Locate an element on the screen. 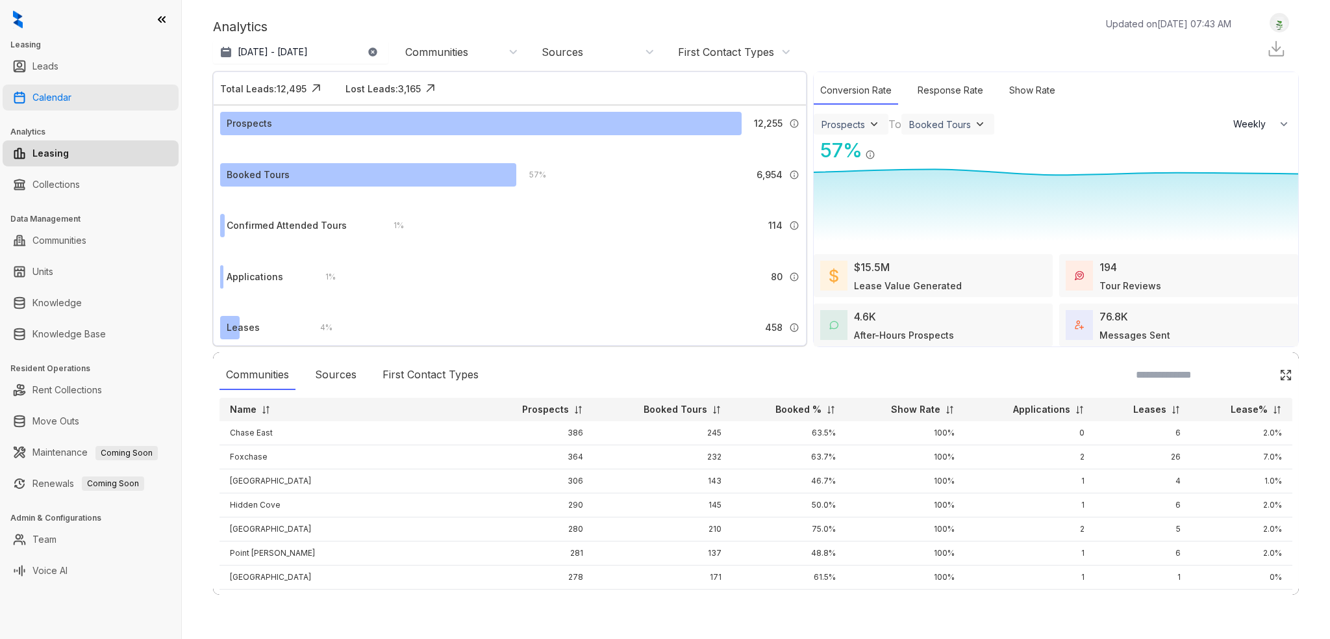 This screenshot has width=1330, height=639. img: SearchIcon is located at coordinates (1258, 374).